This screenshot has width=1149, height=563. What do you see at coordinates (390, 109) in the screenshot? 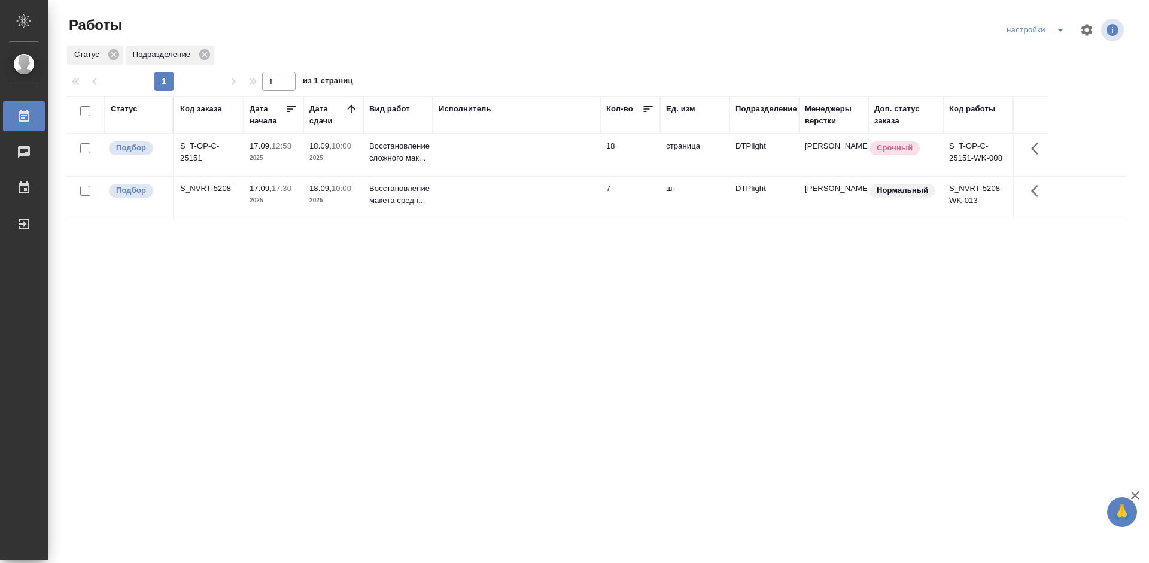
I see `div: Вид работ` at bounding box center [390, 109].